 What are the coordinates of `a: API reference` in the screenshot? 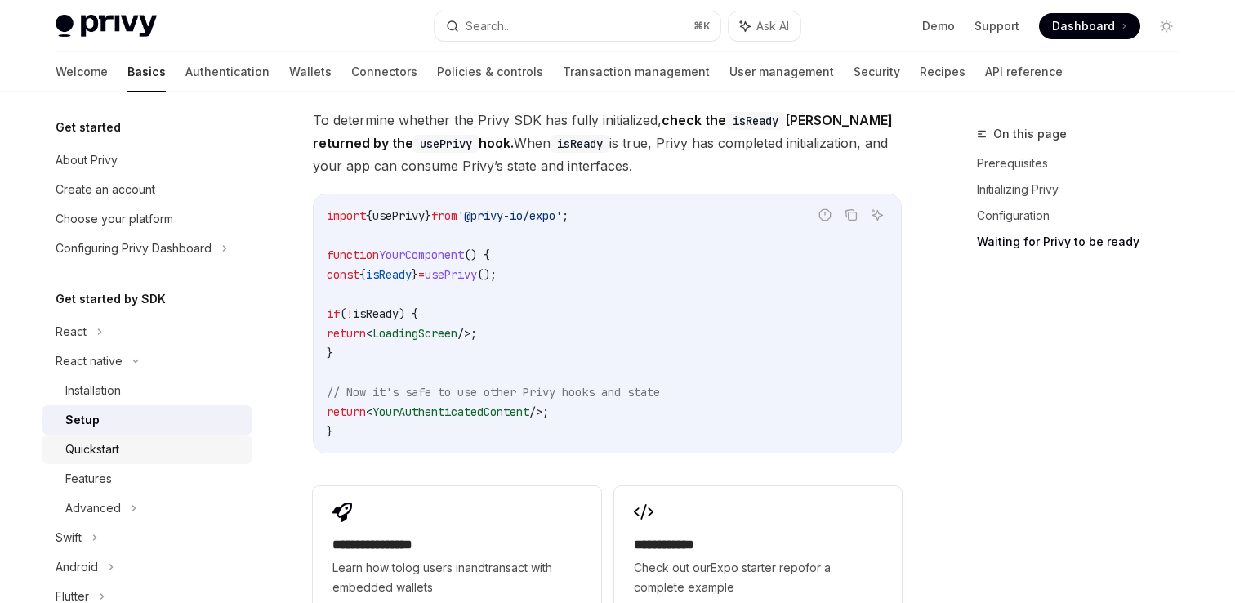 It's located at (1023, 72).